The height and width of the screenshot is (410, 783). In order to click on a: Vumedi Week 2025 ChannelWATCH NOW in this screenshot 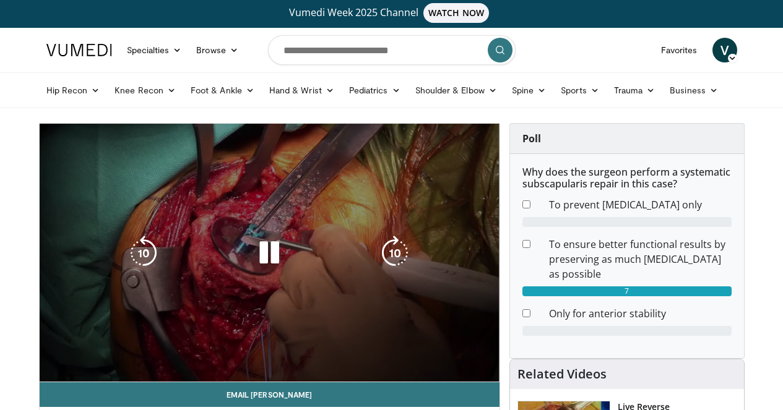, I will do `click(392, 13)`.